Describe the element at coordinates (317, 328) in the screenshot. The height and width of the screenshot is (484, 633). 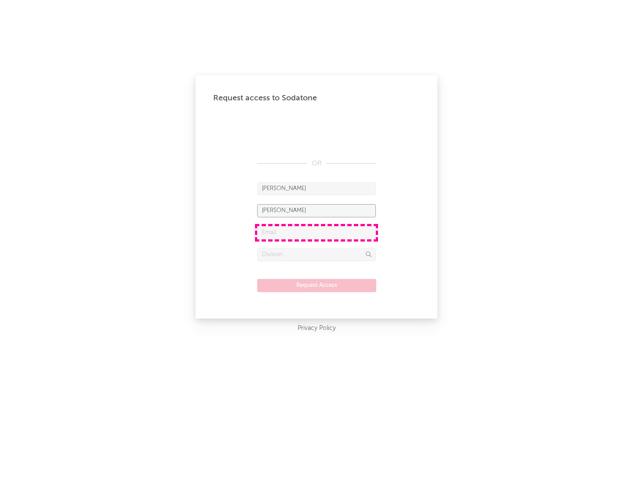
I see `a: Privacy Policy` at that location.